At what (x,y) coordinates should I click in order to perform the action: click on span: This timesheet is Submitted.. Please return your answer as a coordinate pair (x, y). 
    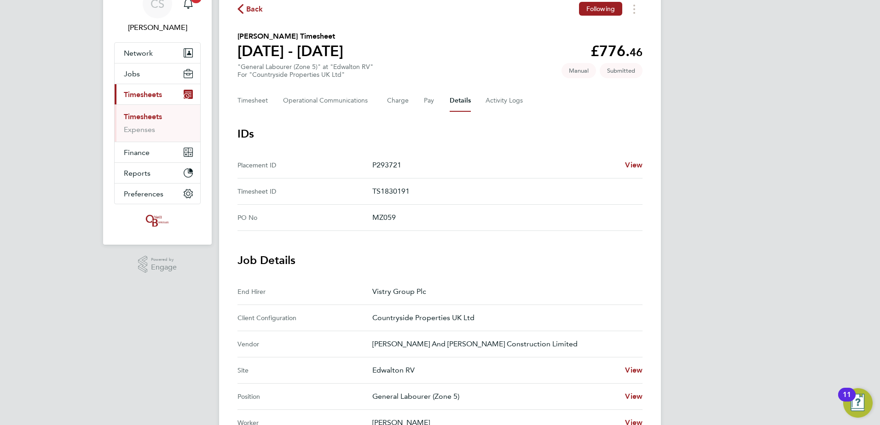
    Looking at the image, I should click on (621, 70).